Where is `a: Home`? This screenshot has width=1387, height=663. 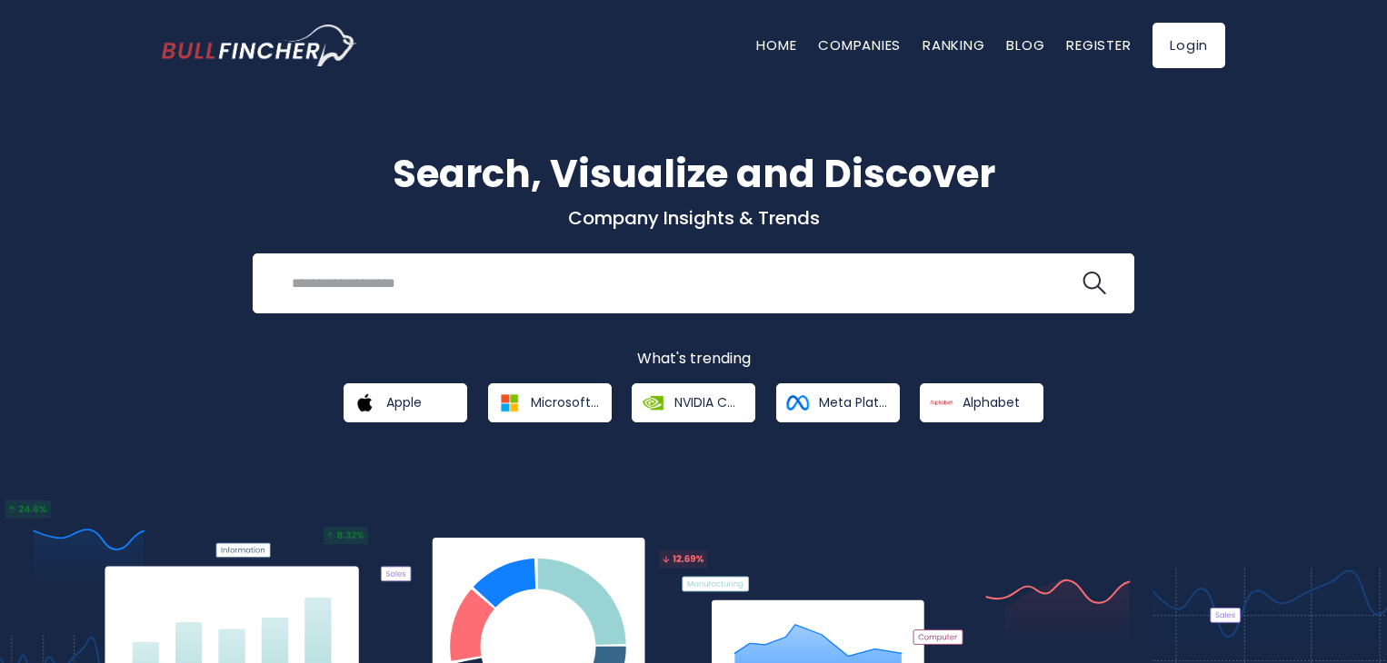 a: Home is located at coordinates (776, 45).